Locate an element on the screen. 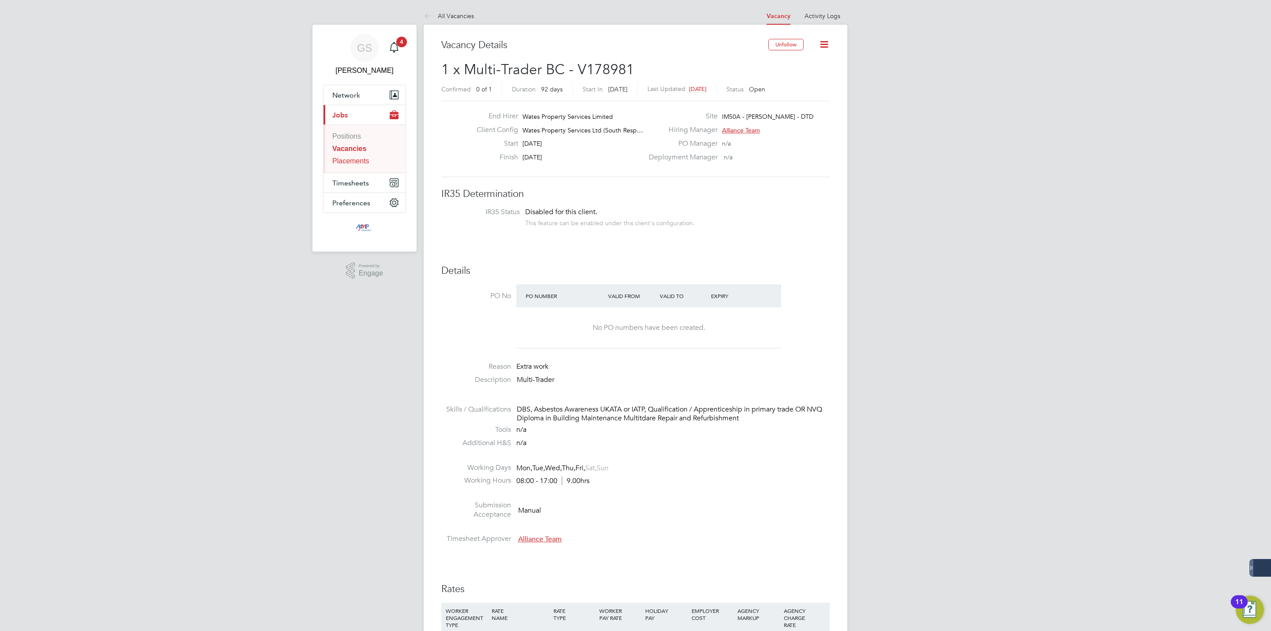 The image size is (1271, 631). div: RATE NAME is located at coordinates (520, 614).